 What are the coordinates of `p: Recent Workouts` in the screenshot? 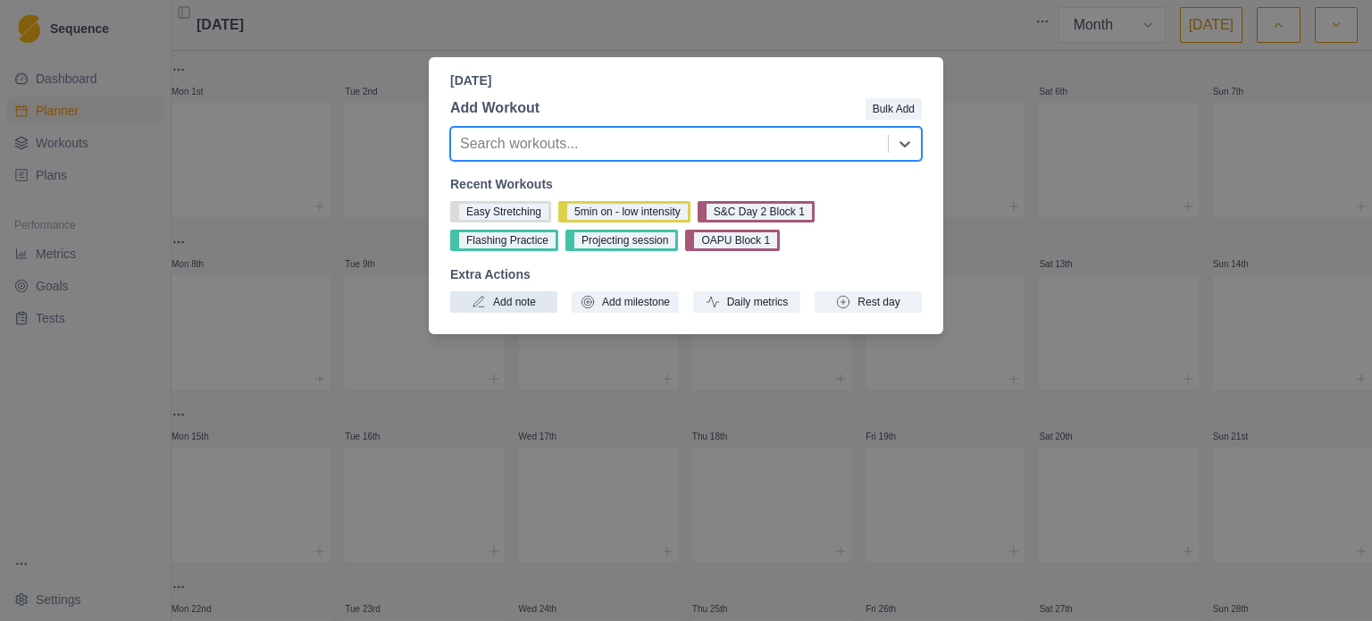 It's located at (686, 184).